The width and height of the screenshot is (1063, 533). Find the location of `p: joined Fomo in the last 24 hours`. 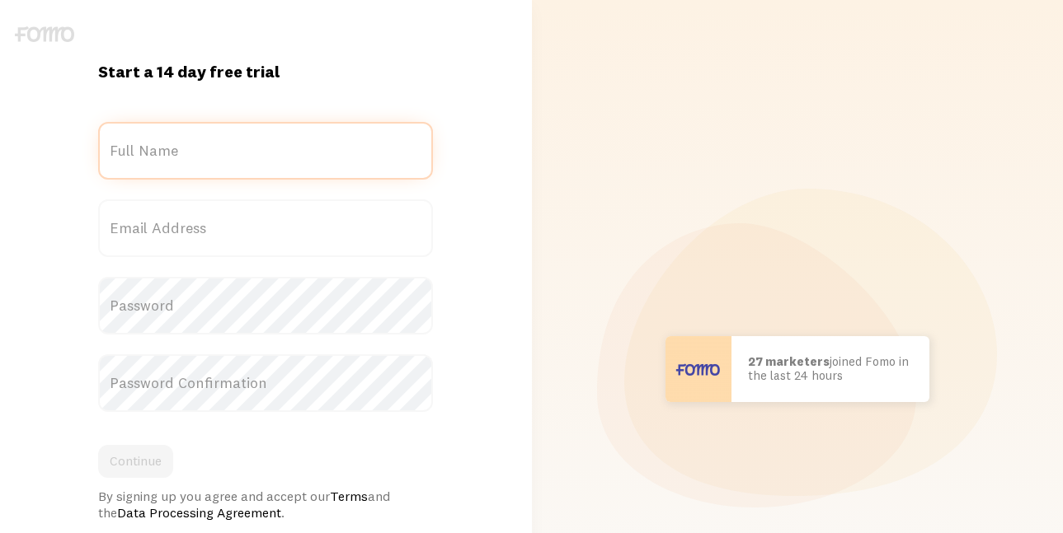

p: joined Fomo in the last 24 hours is located at coordinates (830, 369).